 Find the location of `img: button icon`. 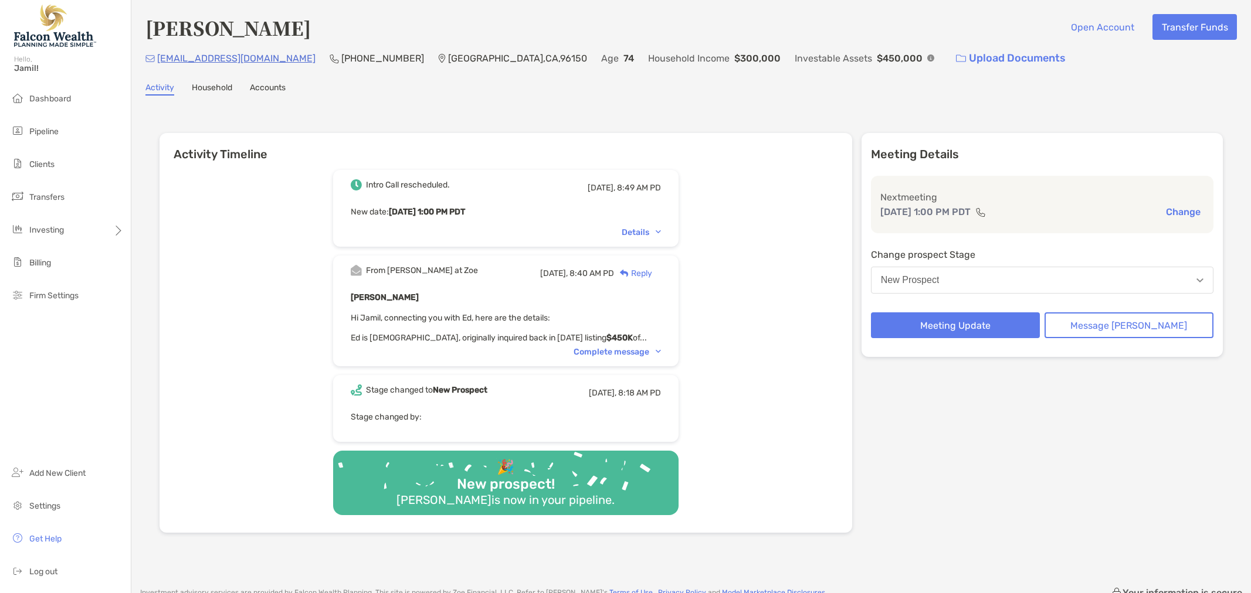

img: button icon is located at coordinates (961, 59).